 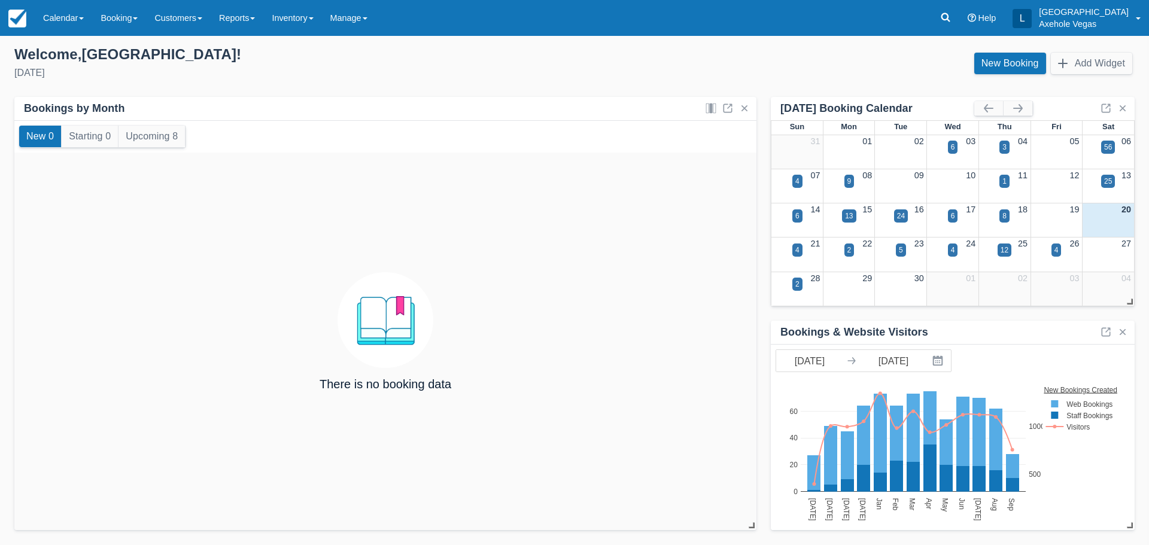 What do you see at coordinates (74, 108) in the screenshot?
I see `div: Bookings by Month` at bounding box center [74, 108].